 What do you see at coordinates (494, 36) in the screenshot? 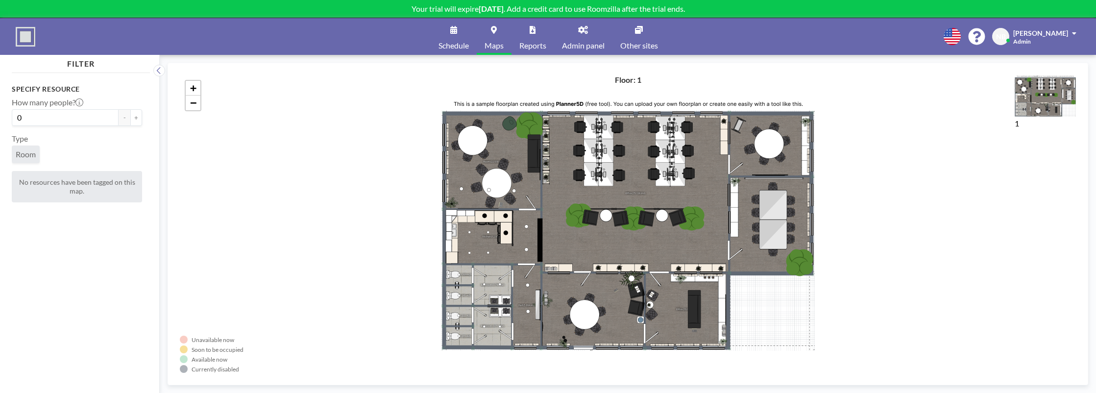
I see `a: Maps` at bounding box center [494, 36].